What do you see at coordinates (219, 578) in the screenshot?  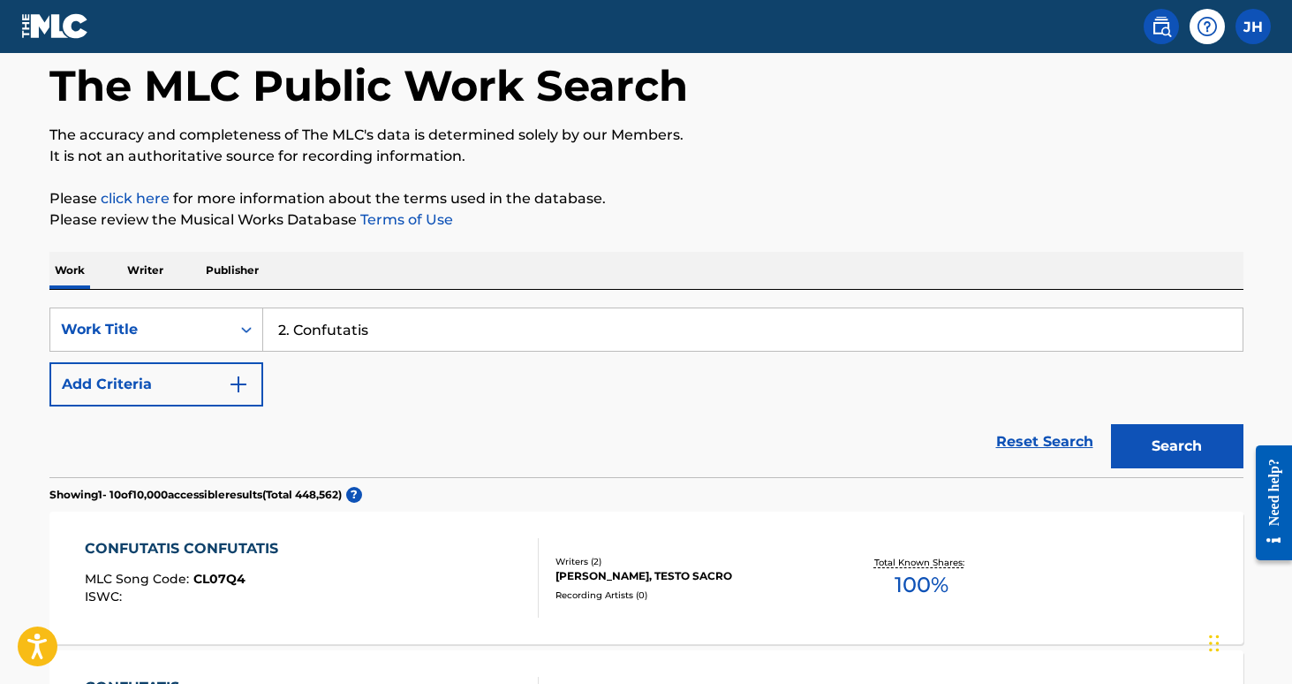 I see `span: CL07Q4` at bounding box center [219, 578].